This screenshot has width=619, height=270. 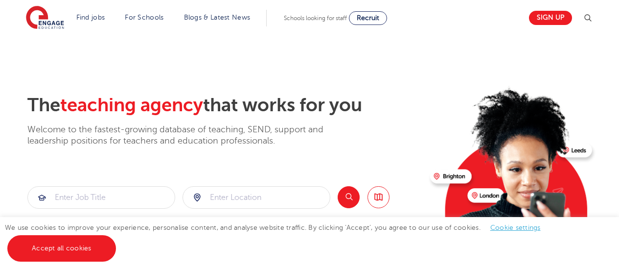 I want to click on a: Cookie settings, so click(x=516, y=227).